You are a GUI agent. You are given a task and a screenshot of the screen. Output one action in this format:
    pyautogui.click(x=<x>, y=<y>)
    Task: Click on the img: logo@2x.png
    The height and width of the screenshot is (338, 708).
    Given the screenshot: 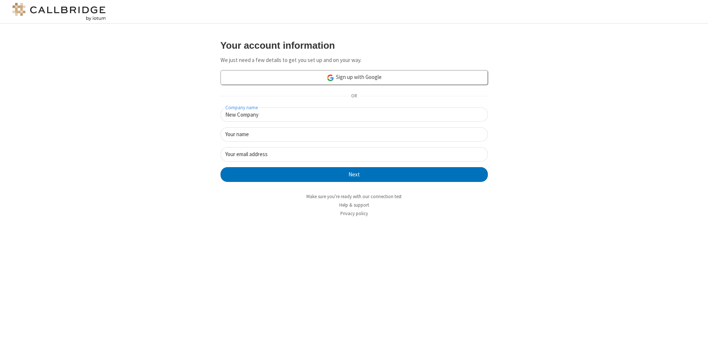 What is the action you would take?
    pyautogui.click(x=59, y=12)
    